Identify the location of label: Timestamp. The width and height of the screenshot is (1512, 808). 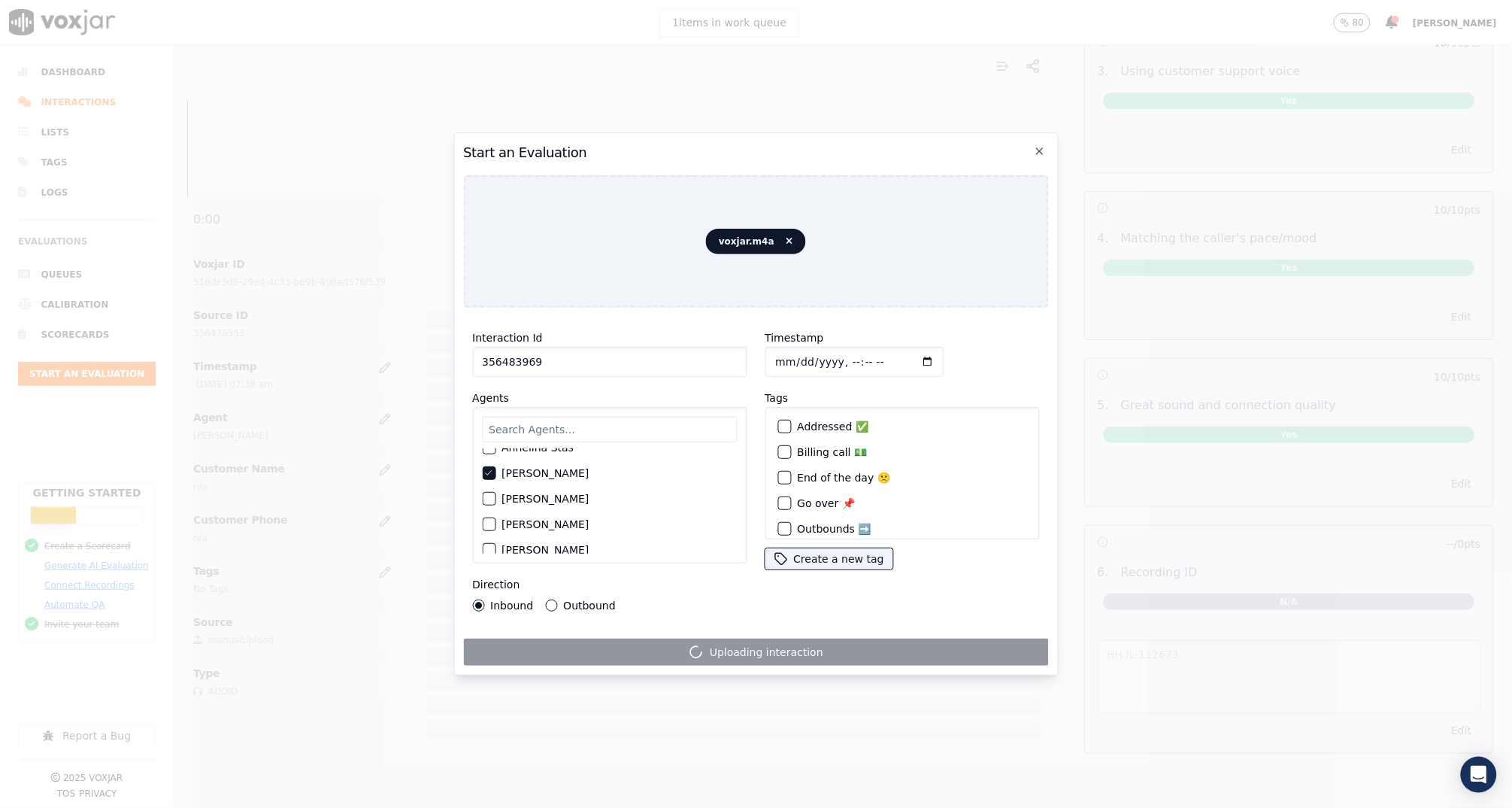
(794, 337).